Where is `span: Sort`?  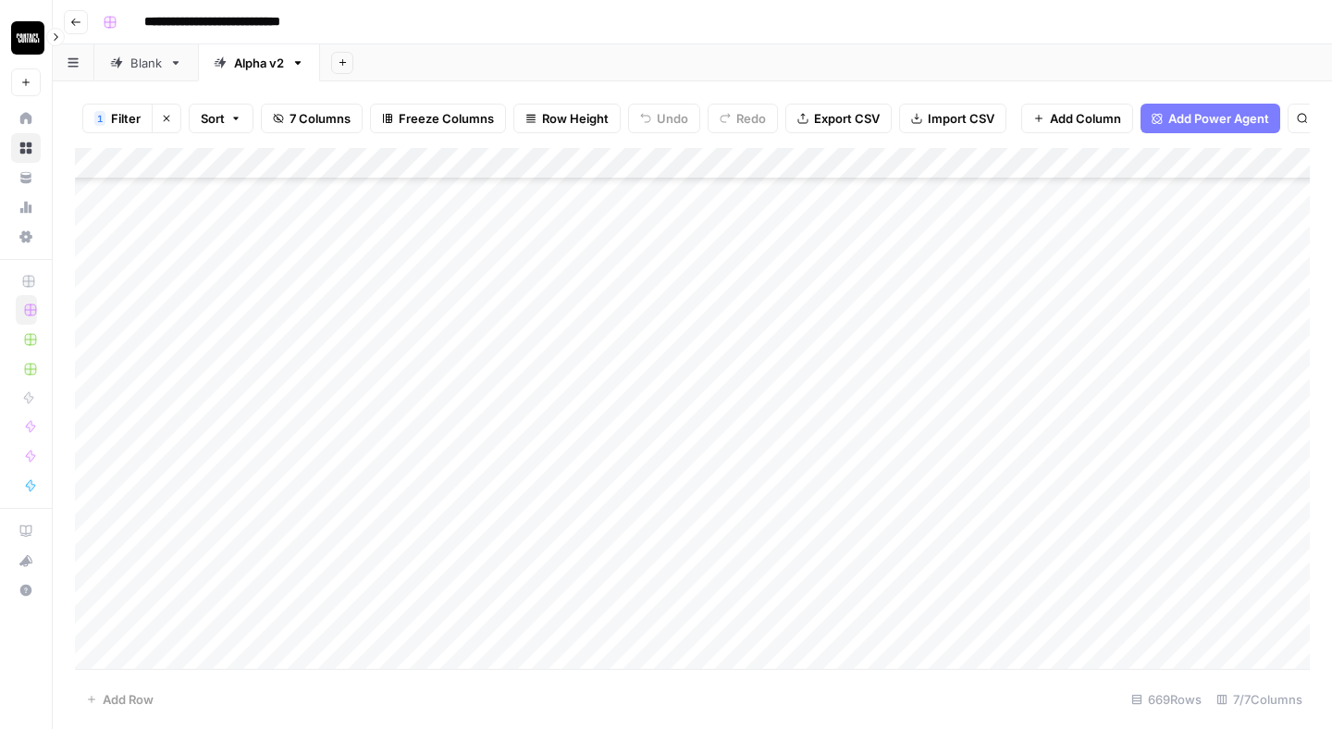
span: Sort is located at coordinates (213, 118).